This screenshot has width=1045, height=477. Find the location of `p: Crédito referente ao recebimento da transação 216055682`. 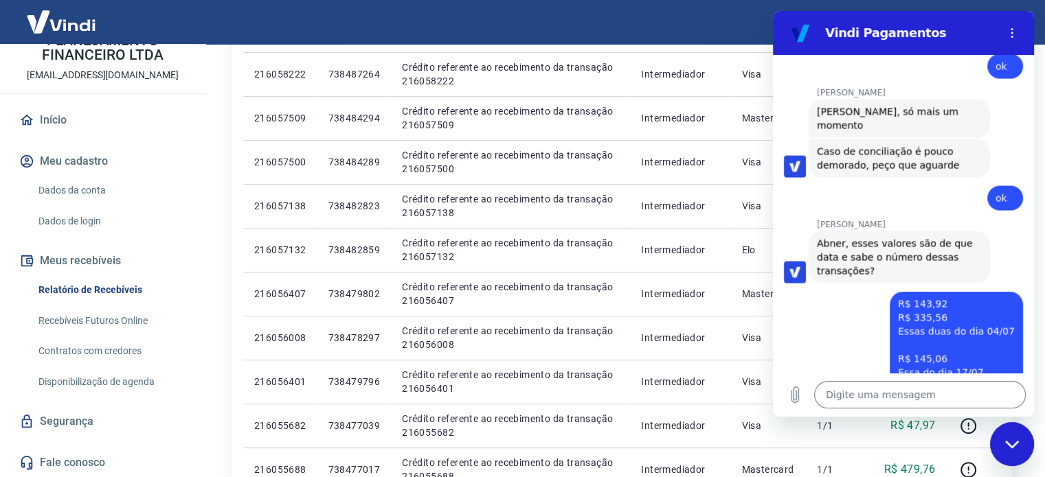

p: Crédito referente ao recebimento da transação 216055682 is located at coordinates (510, 426).